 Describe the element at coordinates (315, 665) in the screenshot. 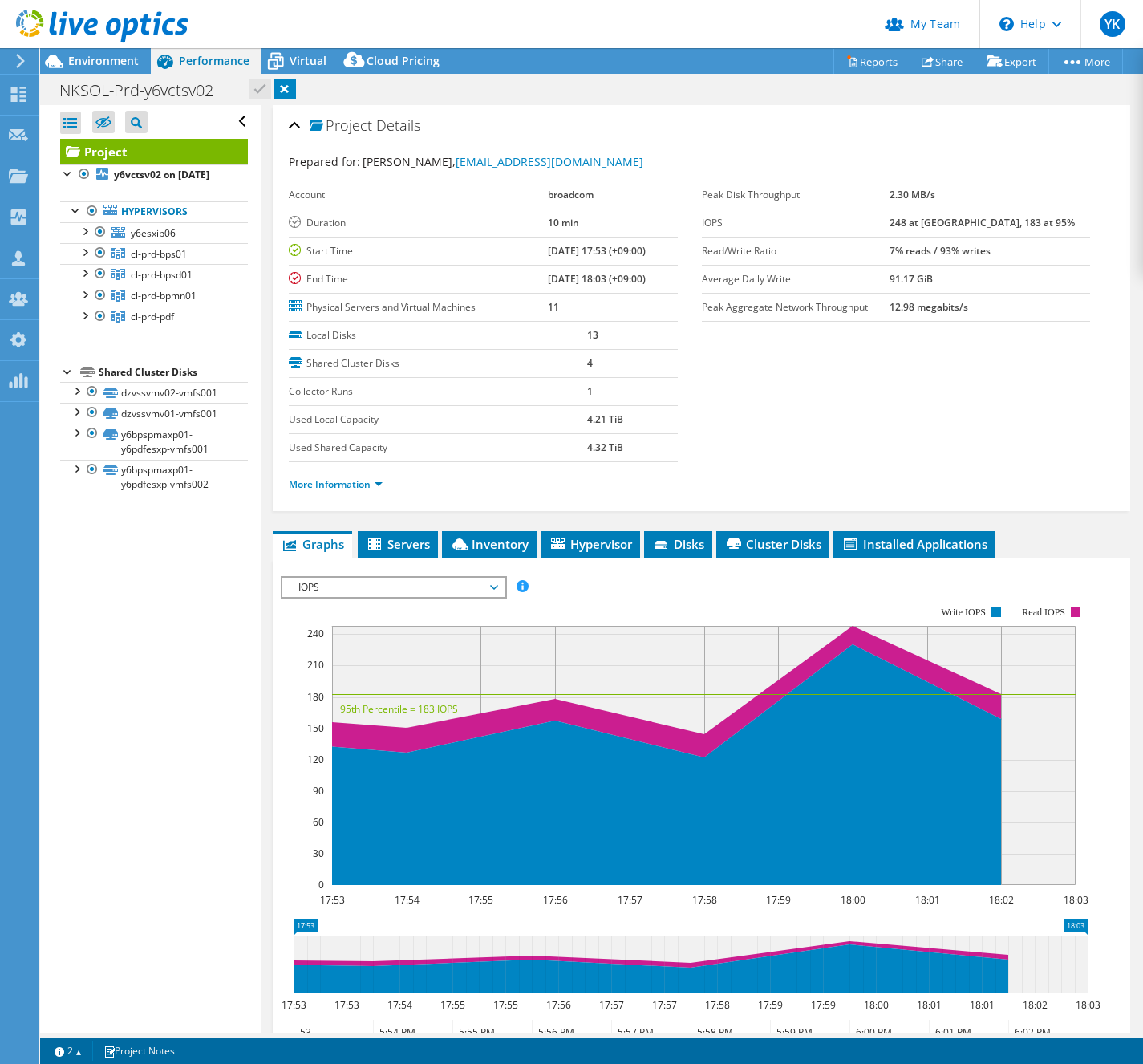

I see `text: 210` at that location.